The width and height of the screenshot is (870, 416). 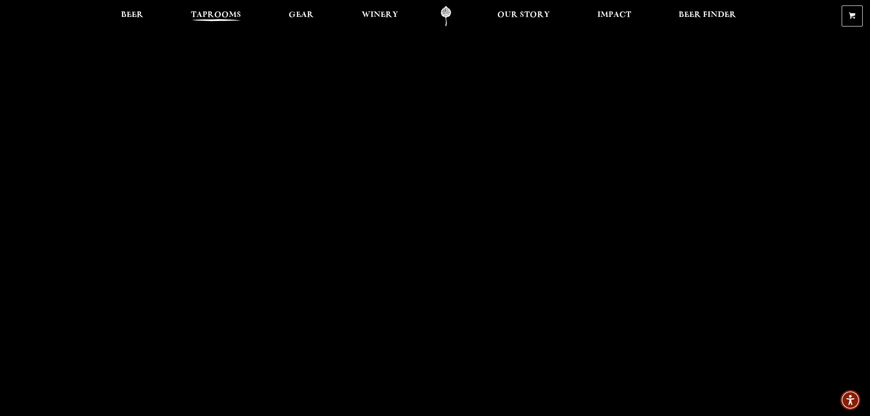 What do you see at coordinates (614, 16) in the screenshot?
I see `a: Impact` at bounding box center [614, 16].